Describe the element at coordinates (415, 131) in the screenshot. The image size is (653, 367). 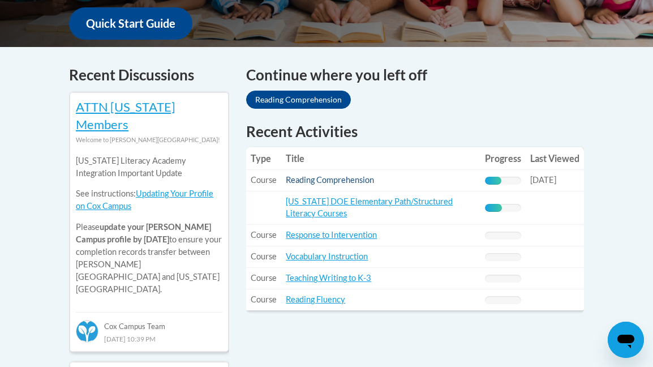
I see `h1: Recent Activities` at that location.